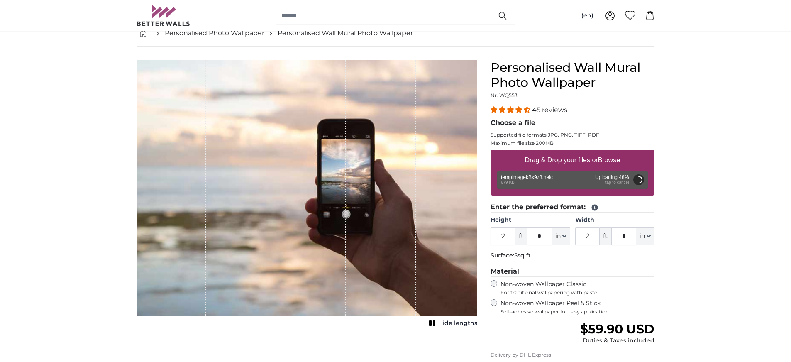 The height and width of the screenshot is (362, 791). I want to click on nav: breadcrumbs, so click(395, 33).